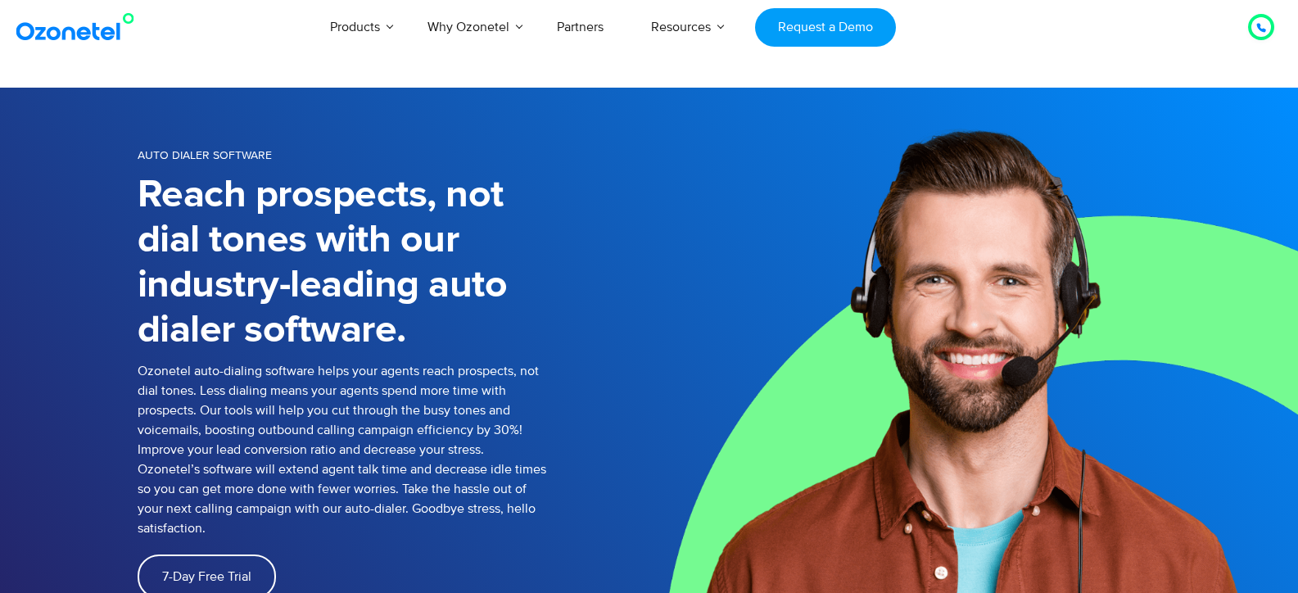 This screenshot has width=1298, height=593. I want to click on span: 7-Day Free Trial, so click(206, 576).